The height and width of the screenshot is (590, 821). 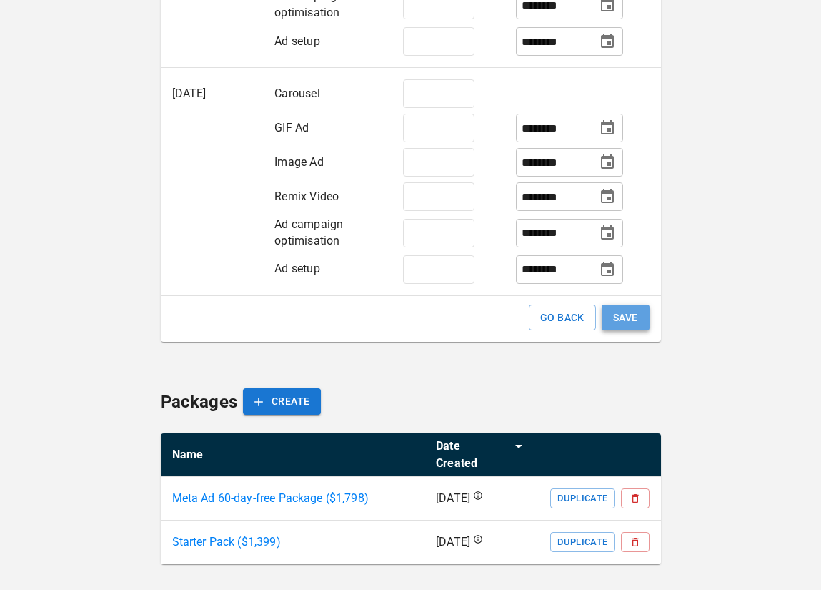 What do you see at coordinates (292, 127) in the screenshot?
I see `span: GIF Ad` at bounding box center [292, 127].